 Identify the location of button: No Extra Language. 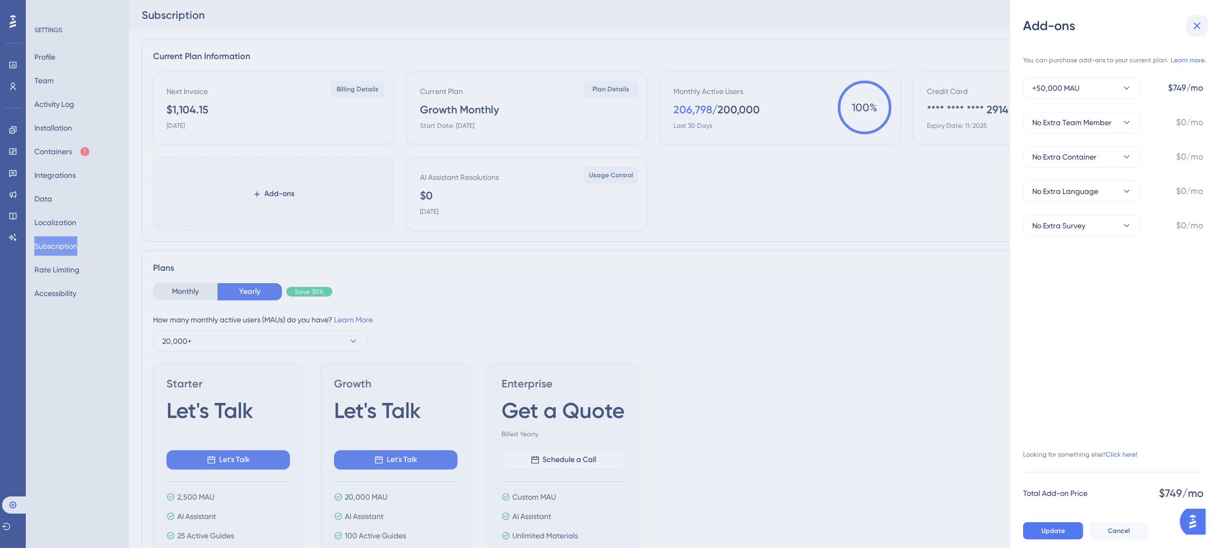
(1082, 191).